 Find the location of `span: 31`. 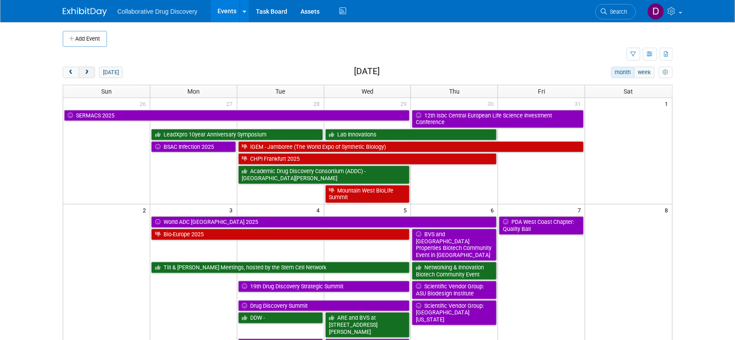

span: 31 is located at coordinates (579, 103).